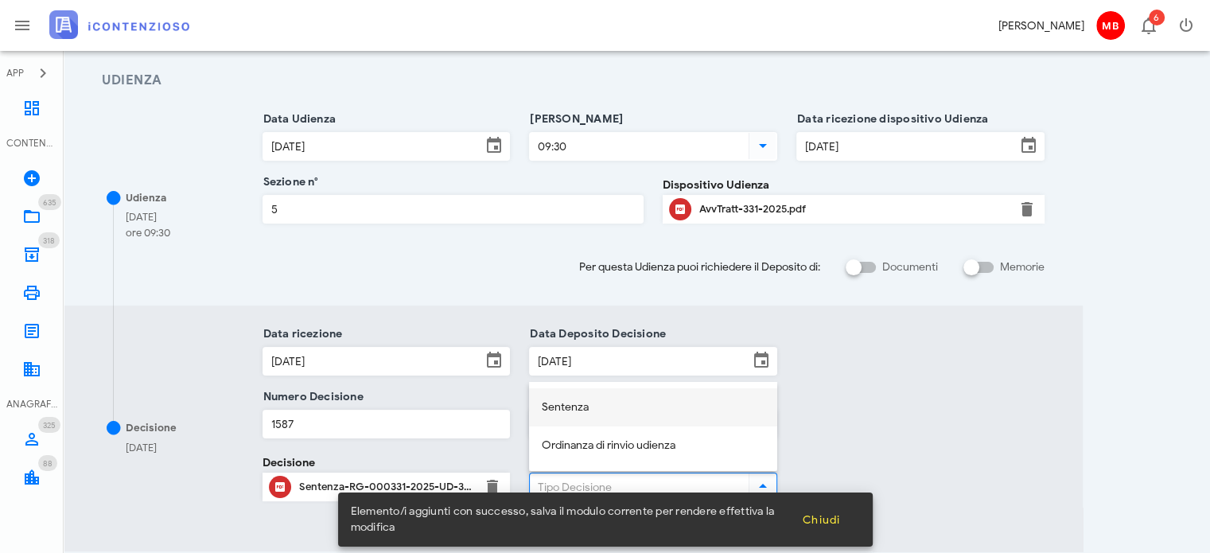 The height and width of the screenshot is (553, 1210). Describe the element at coordinates (573, 80) in the screenshot. I see `h3: Udienza` at that location.